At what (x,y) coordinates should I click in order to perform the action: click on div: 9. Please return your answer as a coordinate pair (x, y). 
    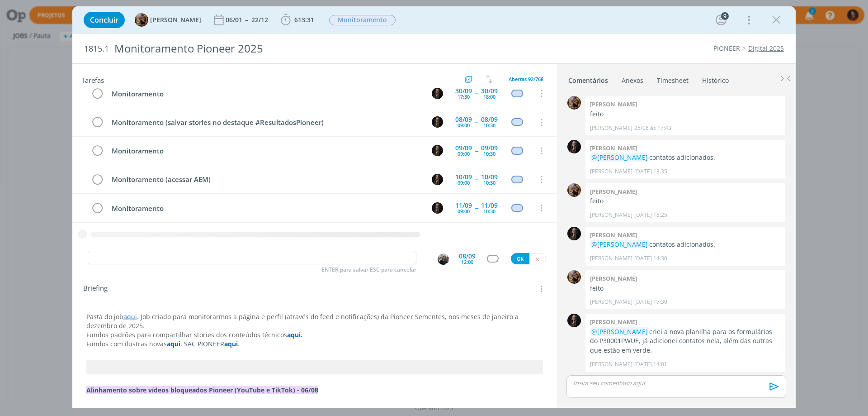
    Looking at the image, I should click on (725, 16).